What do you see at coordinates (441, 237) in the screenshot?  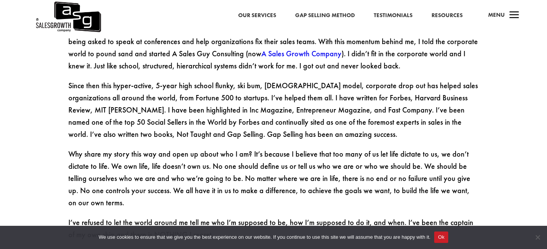 I see `button: Ok` at bounding box center [441, 237].